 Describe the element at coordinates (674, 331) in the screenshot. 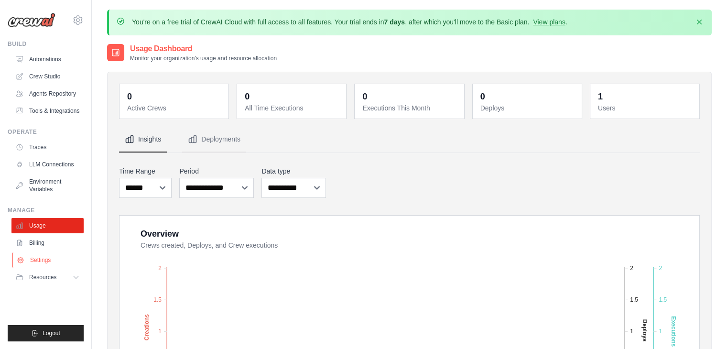

I see `text: Executions` at that location.